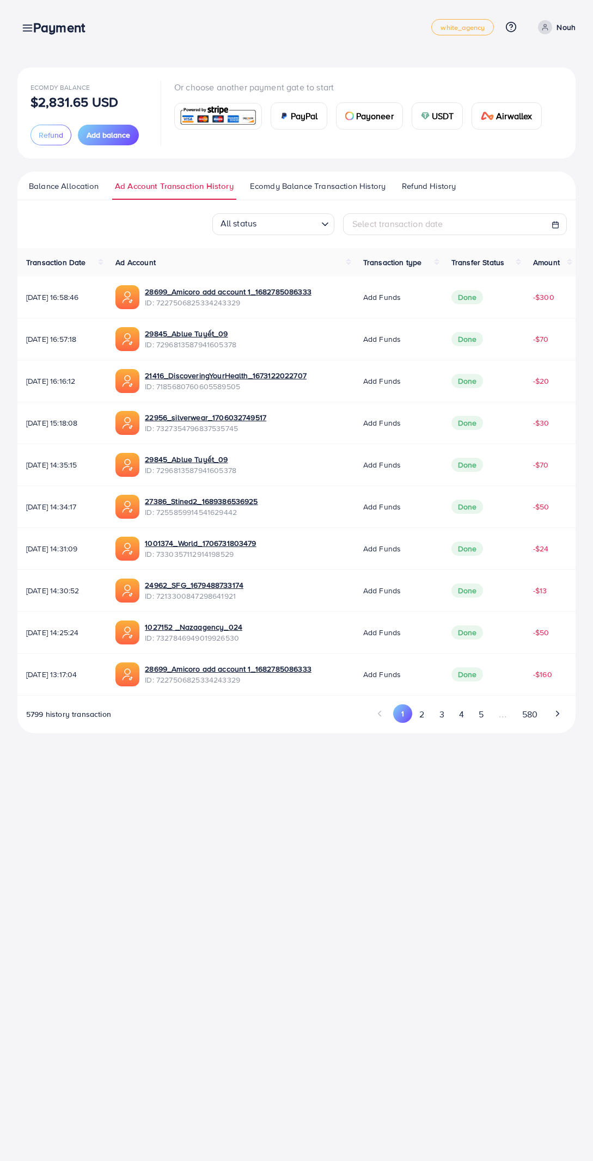  I want to click on a: Nouh, so click(554, 27).